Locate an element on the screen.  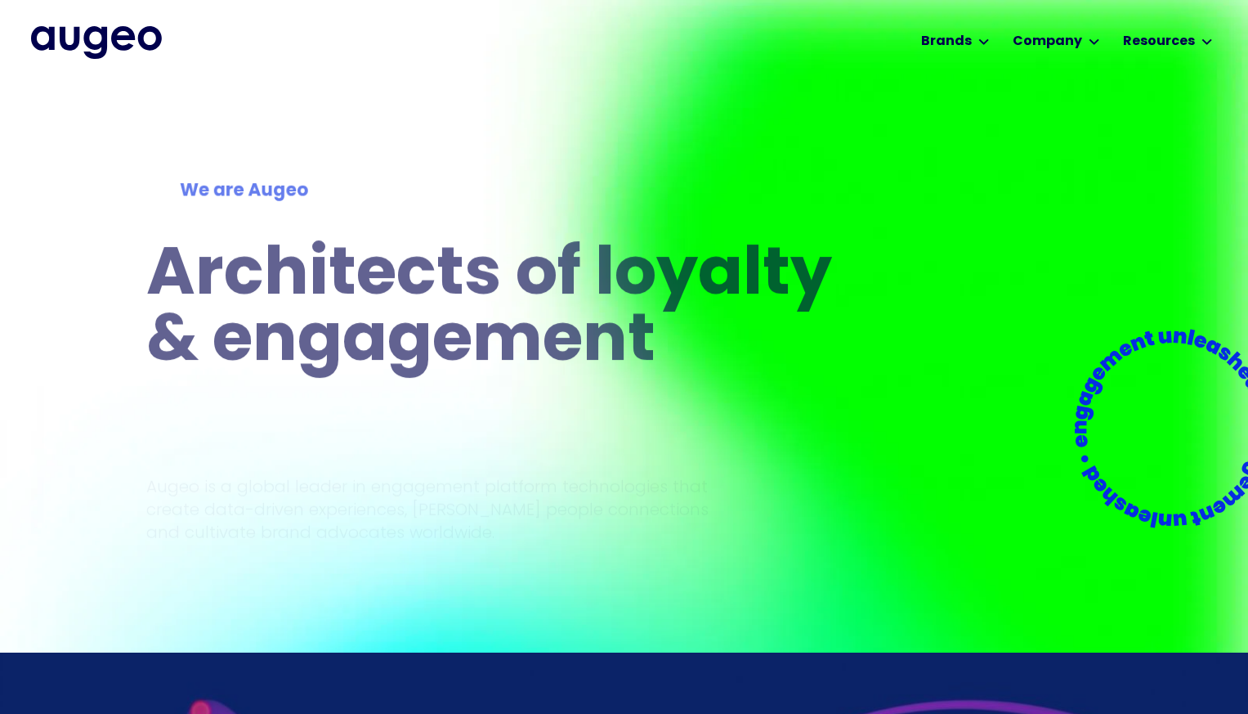
div: Company is located at coordinates (1047, 42).